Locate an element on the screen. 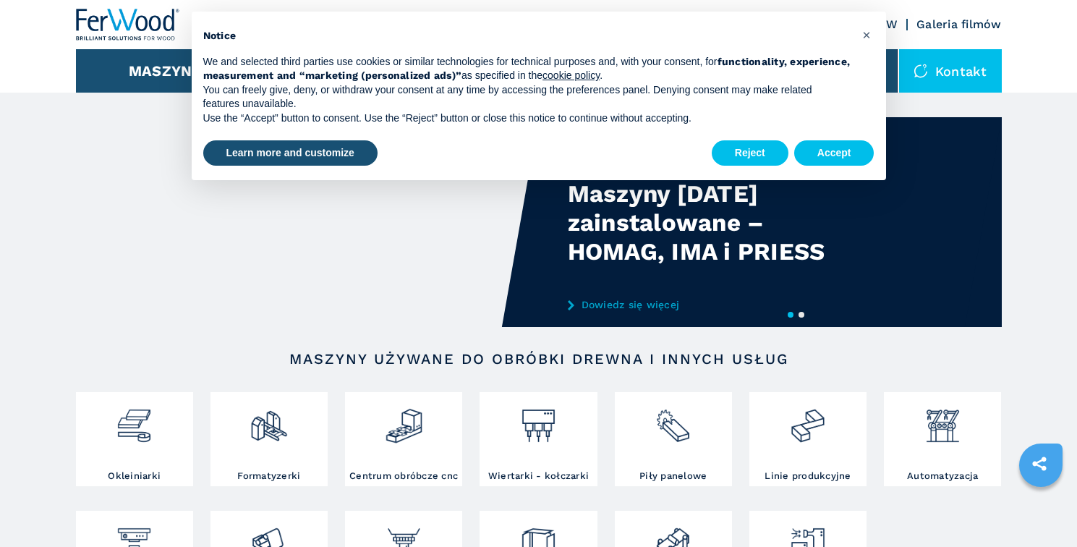  a: sharethis is located at coordinates (1040, 464).